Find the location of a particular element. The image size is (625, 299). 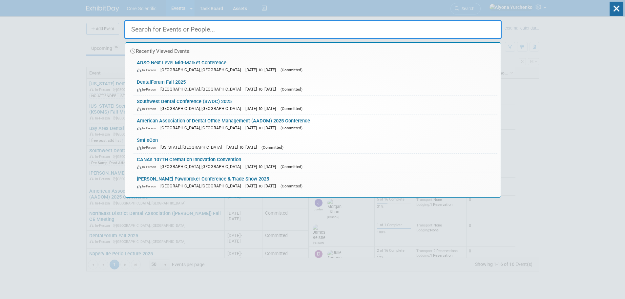

div: Recently Viewed Events: is located at coordinates (313, 50).